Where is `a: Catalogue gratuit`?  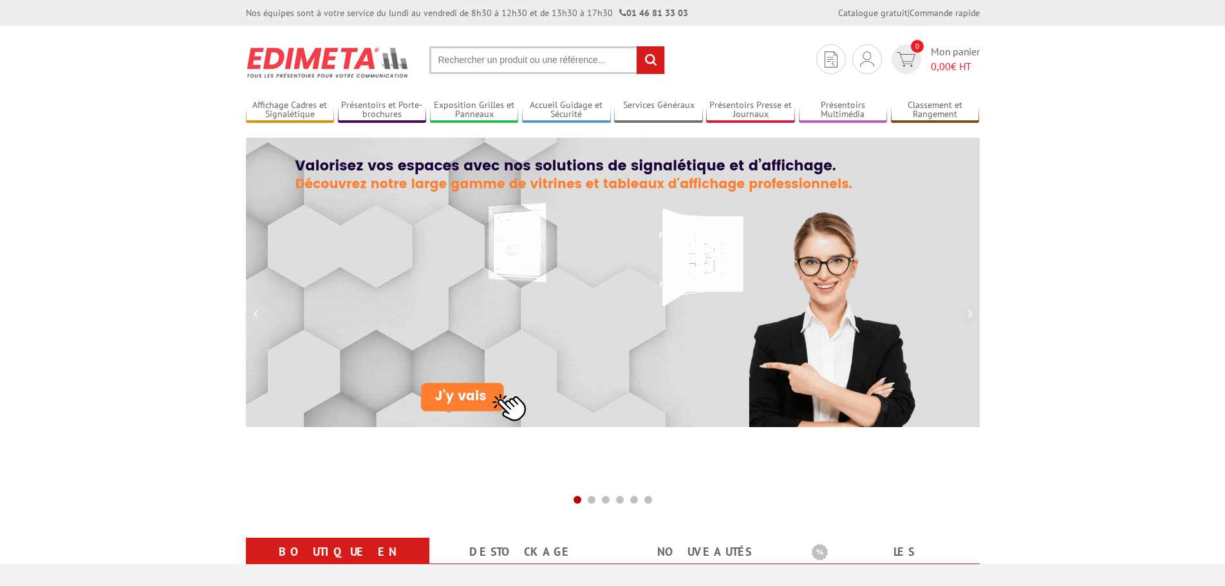 a: Catalogue gratuit is located at coordinates (873, 13).